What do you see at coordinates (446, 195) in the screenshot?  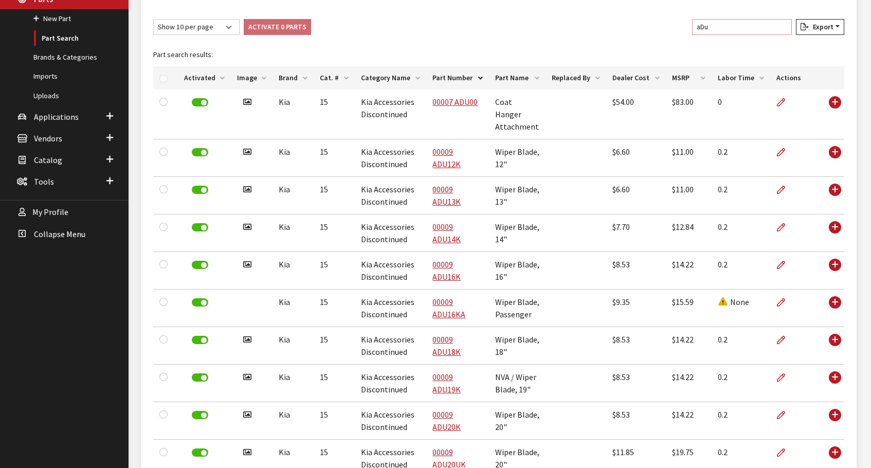 I see `a: 00009 ADU13K` at bounding box center [446, 195].